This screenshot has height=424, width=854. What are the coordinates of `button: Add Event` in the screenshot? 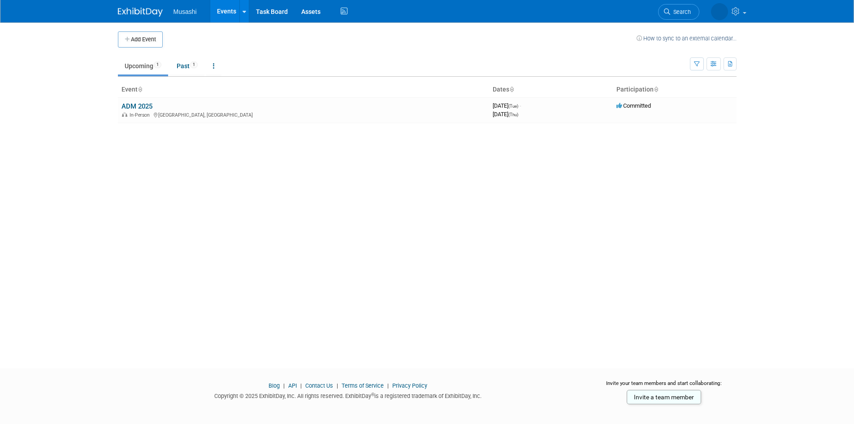 It's located at (140, 39).